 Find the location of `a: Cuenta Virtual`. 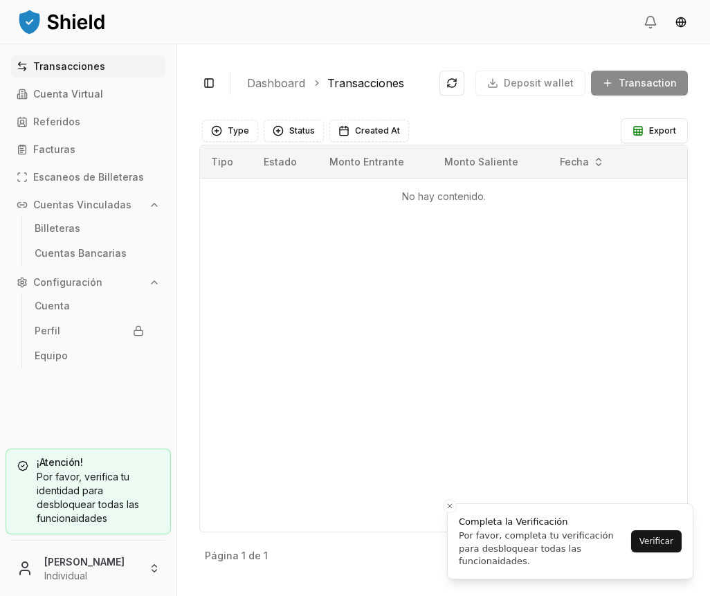

a: Cuenta Virtual is located at coordinates (88, 94).